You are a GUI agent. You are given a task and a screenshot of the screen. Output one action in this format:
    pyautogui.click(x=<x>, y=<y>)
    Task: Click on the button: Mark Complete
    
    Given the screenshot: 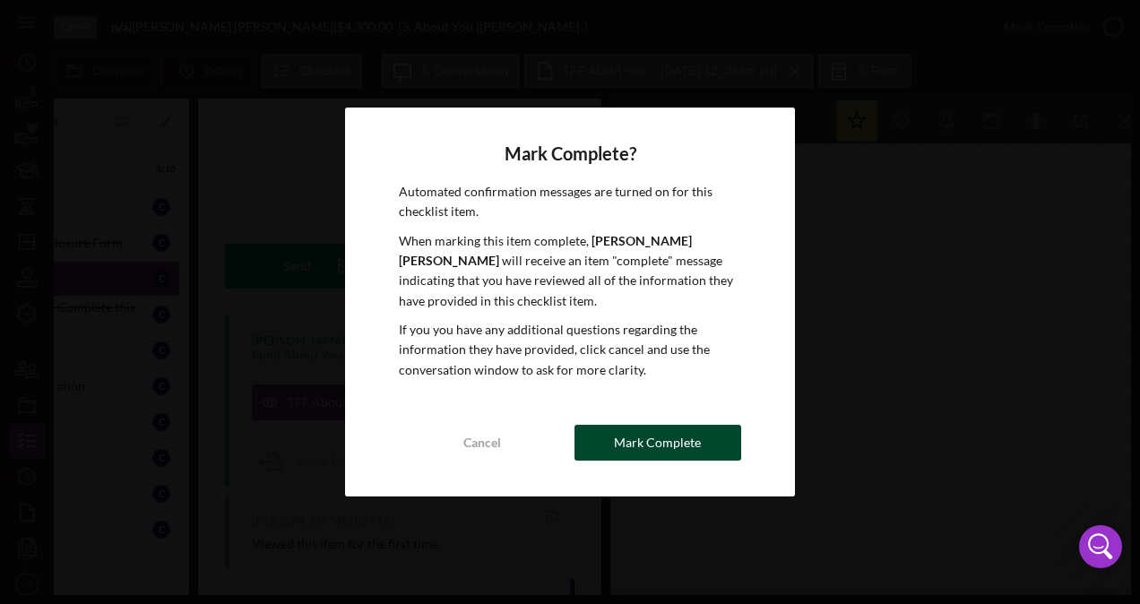 What is the action you would take?
    pyautogui.click(x=658, y=443)
    